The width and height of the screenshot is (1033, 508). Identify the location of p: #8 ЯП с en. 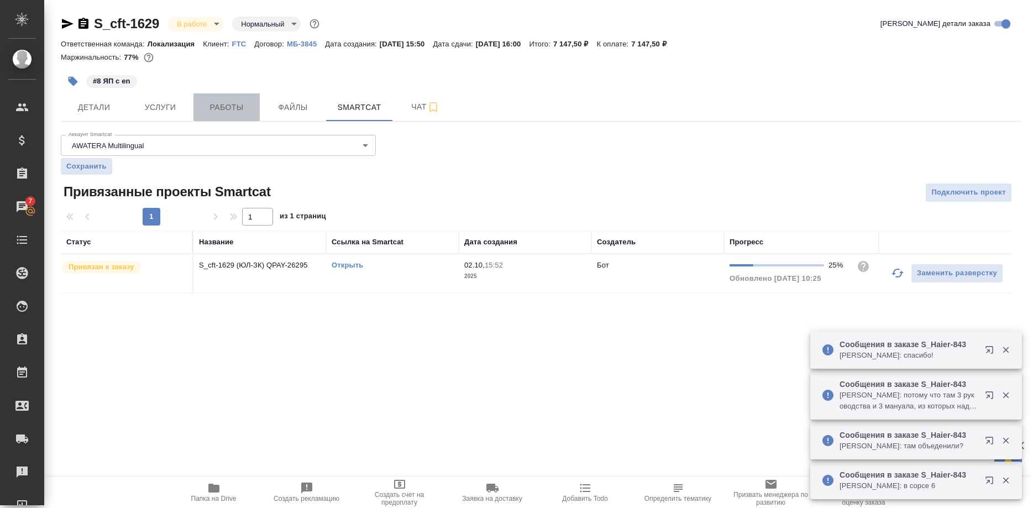
(112, 81).